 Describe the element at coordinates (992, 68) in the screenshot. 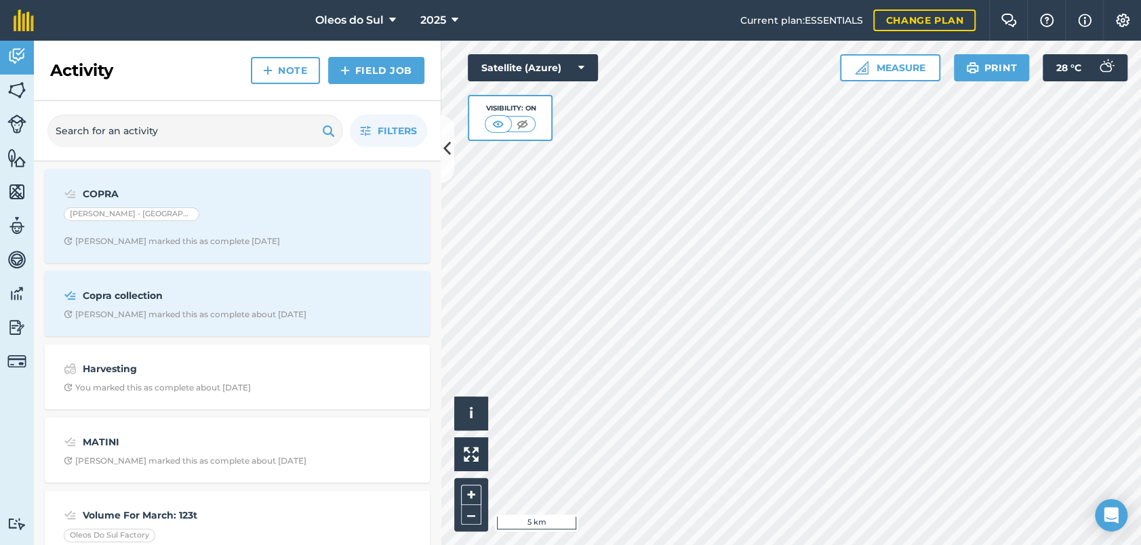

I see `button: Print` at that location.